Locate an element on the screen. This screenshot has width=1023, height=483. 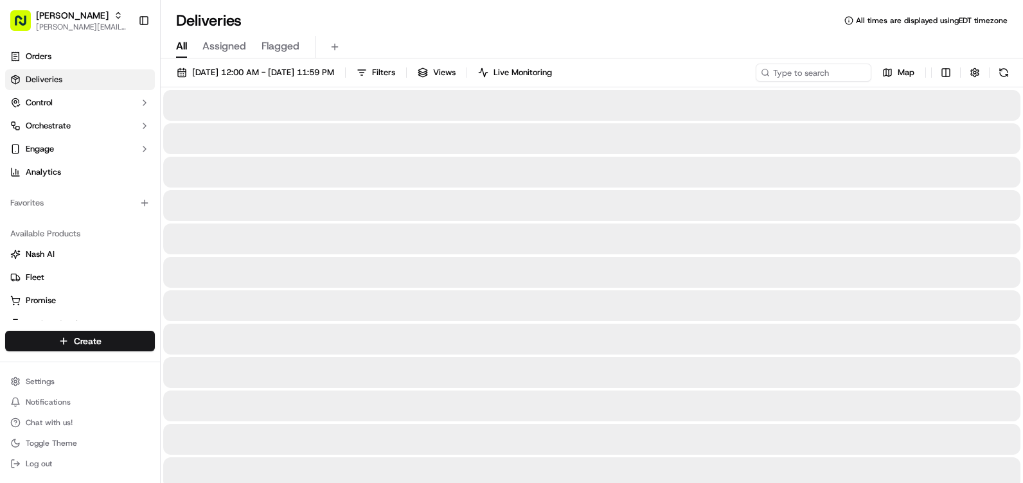
span: Fleet is located at coordinates (35, 278).